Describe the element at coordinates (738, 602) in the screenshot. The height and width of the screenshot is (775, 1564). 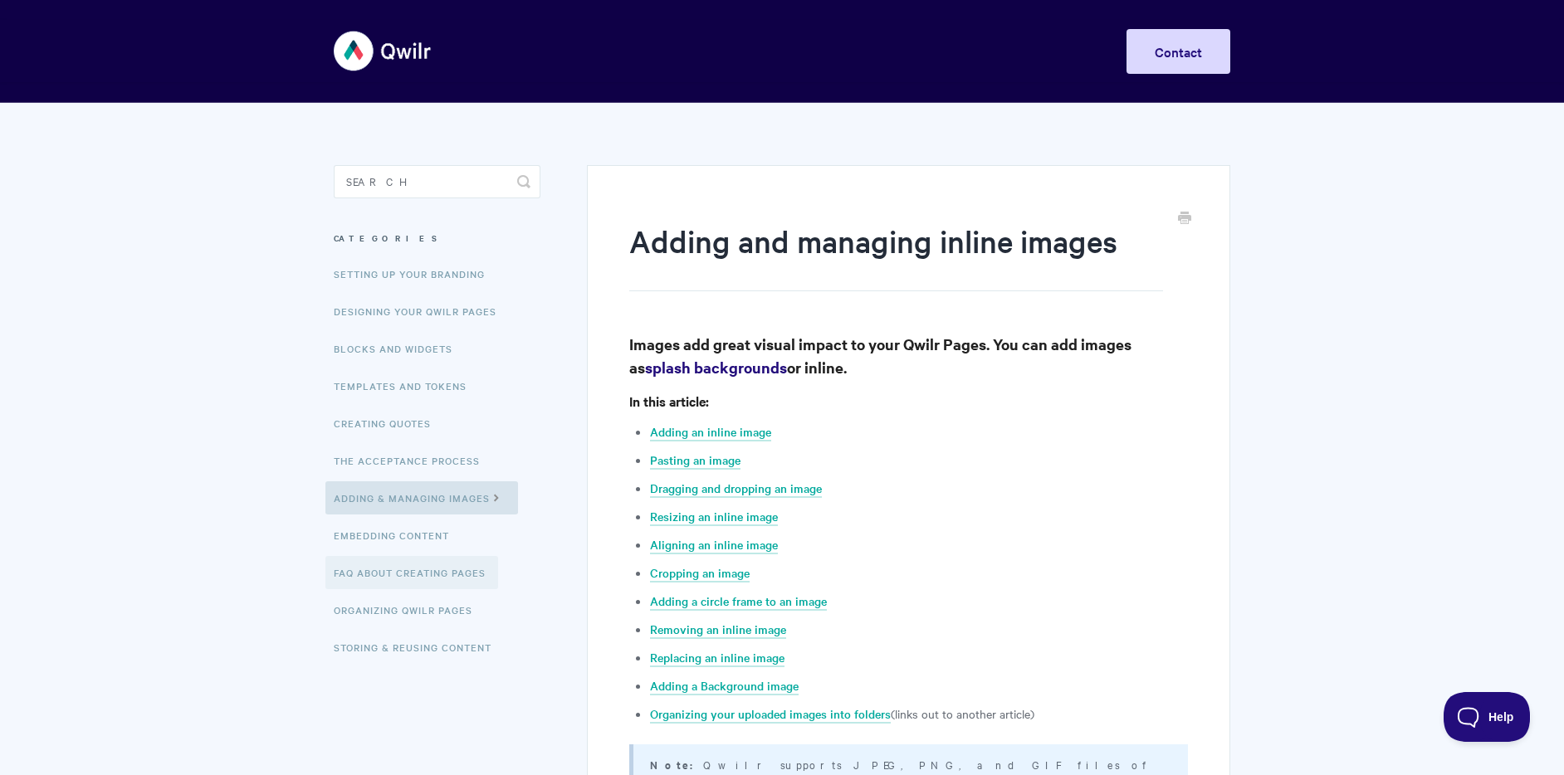
I see `a: Adding a circle frame to an image` at that location.